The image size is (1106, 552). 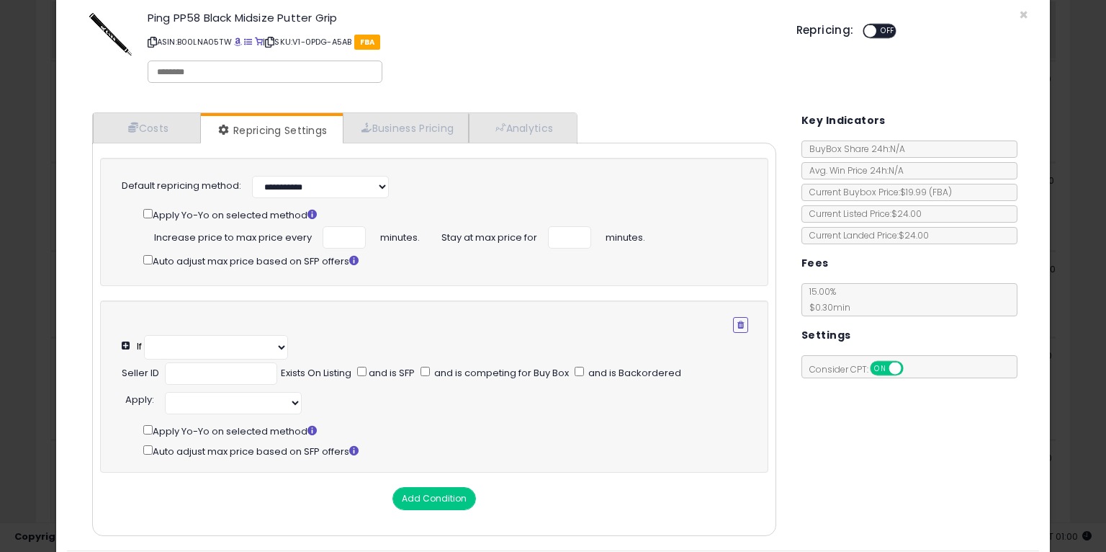 What do you see at coordinates (926, 192) in the screenshot?
I see `span: $19.99` at bounding box center [926, 192].